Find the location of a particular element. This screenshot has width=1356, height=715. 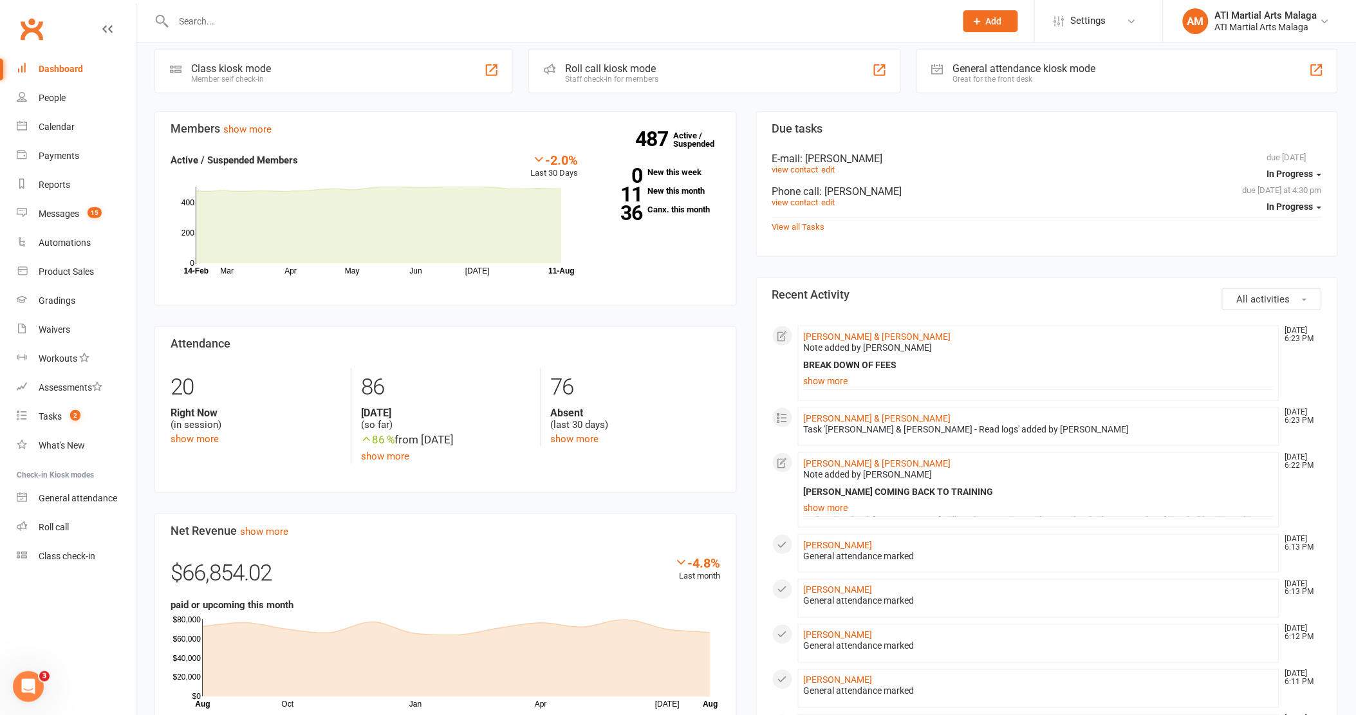

div: -2.0% is located at coordinates (554, 160).